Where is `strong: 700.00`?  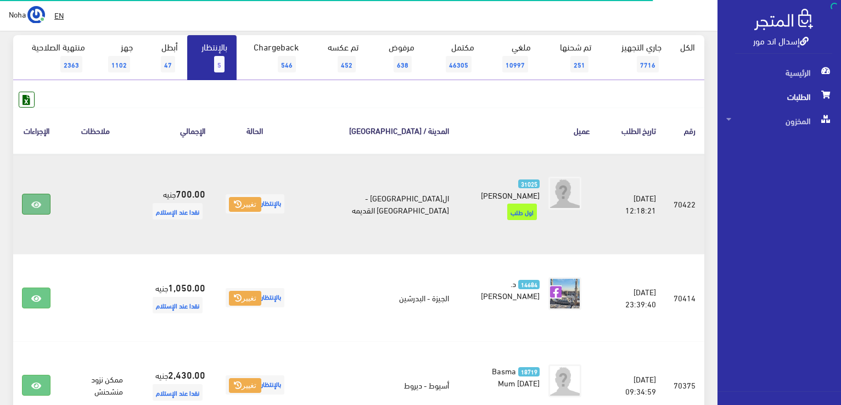 strong: 700.00 is located at coordinates (191, 193).